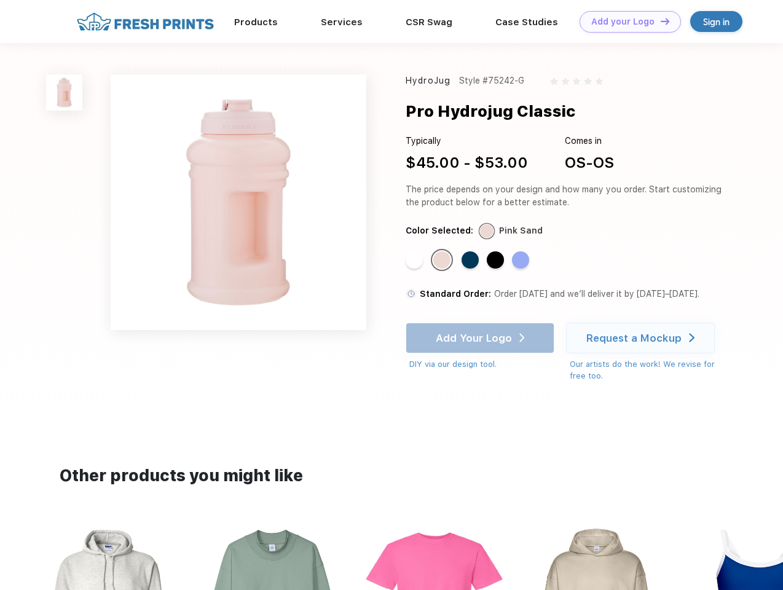  I want to click on div: Comes in, so click(589, 141).